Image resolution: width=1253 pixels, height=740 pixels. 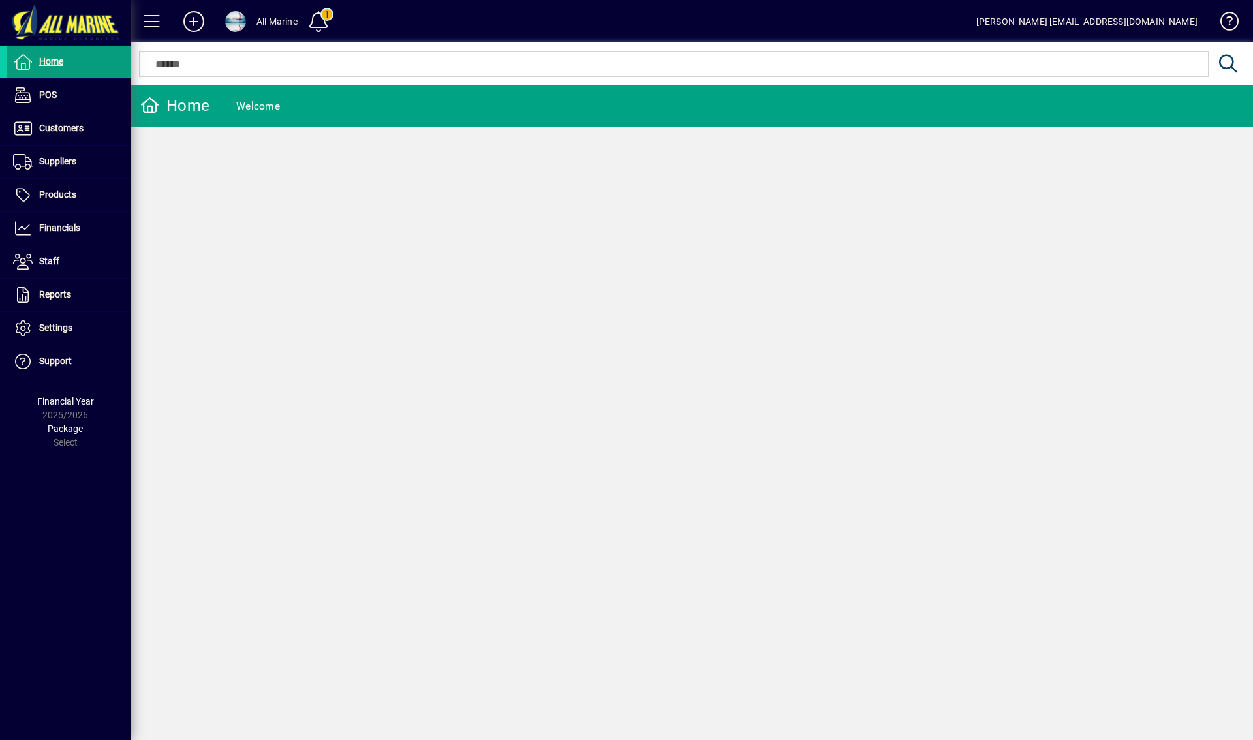 What do you see at coordinates (61, 128) in the screenshot?
I see `span: Customers` at bounding box center [61, 128].